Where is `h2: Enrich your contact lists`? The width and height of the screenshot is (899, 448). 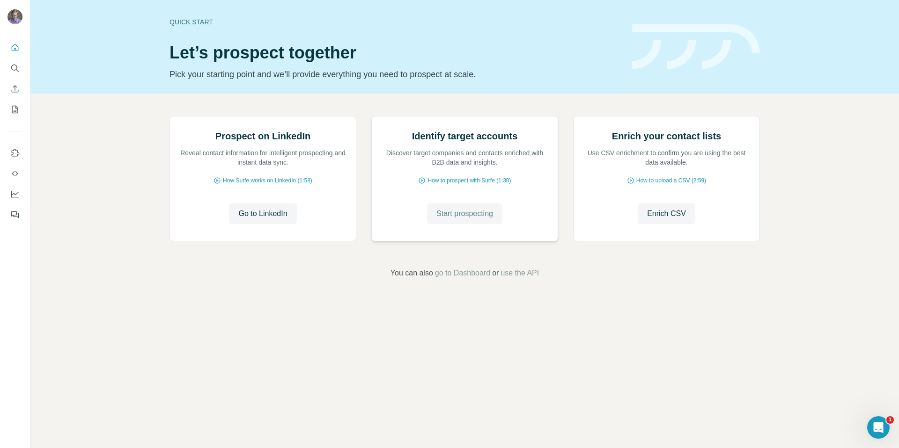 h2: Enrich your contact lists is located at coordinates (666, 136).